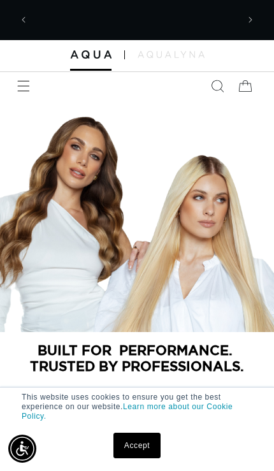  Describe the element at coordinates (24, 20) in the screenshot. I see `button: Previous announcement` at that location.